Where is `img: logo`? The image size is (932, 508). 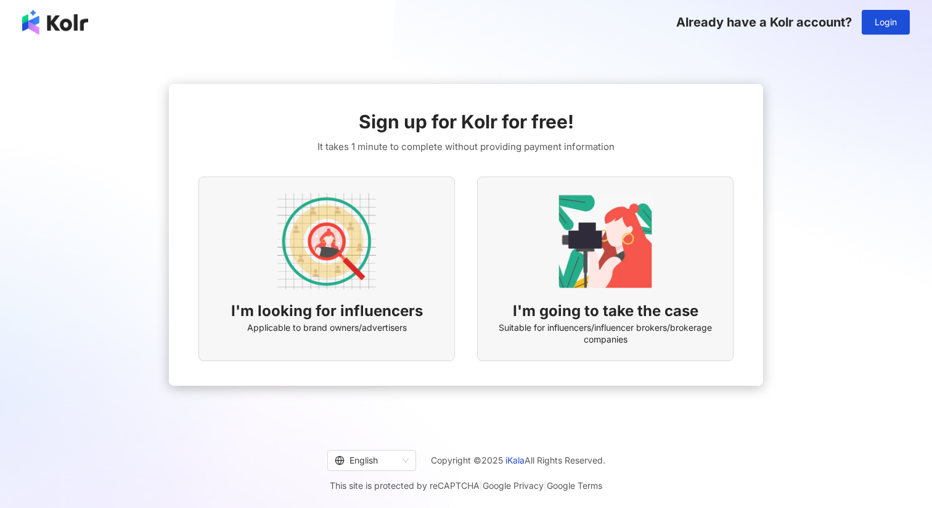
img: logo is located at coordinates (55, 22).